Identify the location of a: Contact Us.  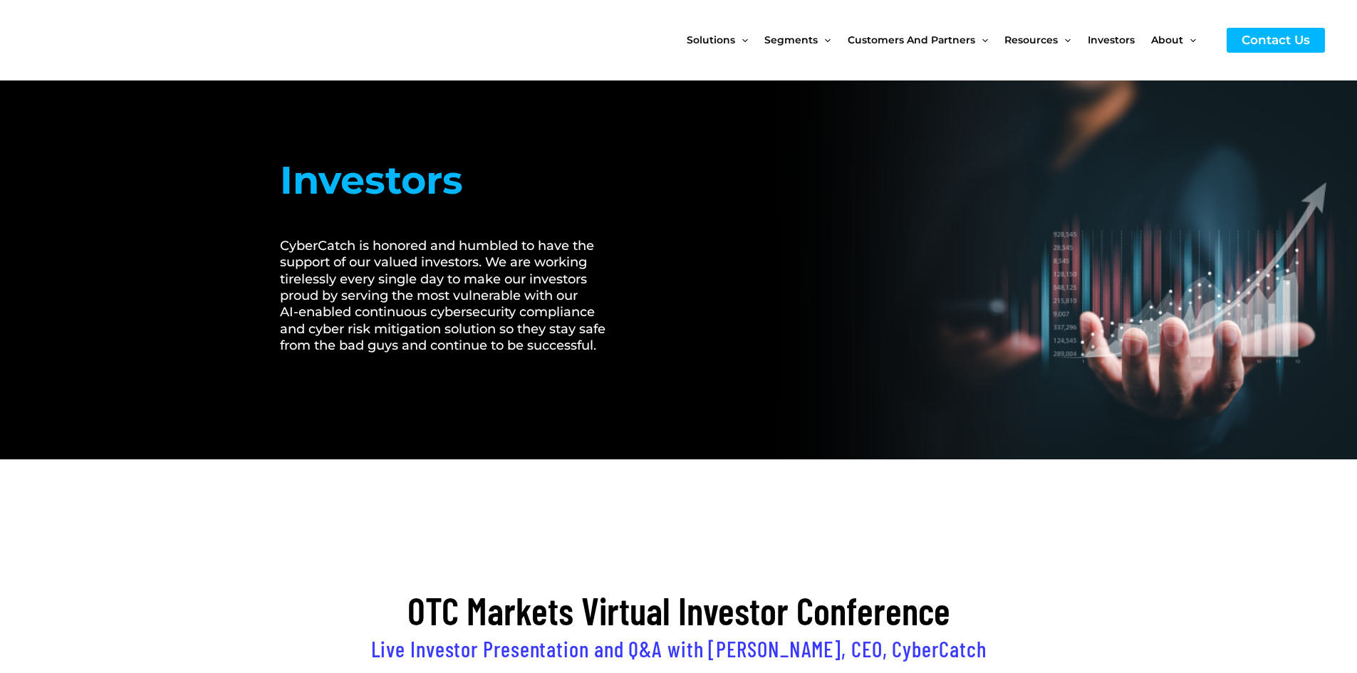
(1275, 40).